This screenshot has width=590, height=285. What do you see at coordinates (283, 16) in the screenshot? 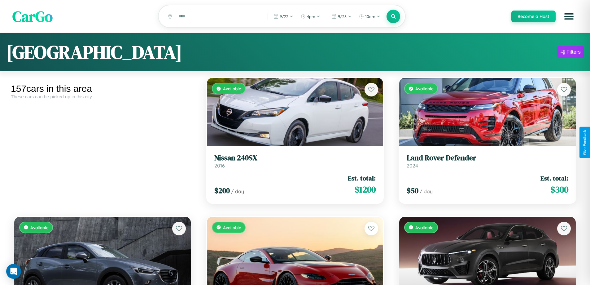
I see `button: 9/22` at bounding box center [283, 16].